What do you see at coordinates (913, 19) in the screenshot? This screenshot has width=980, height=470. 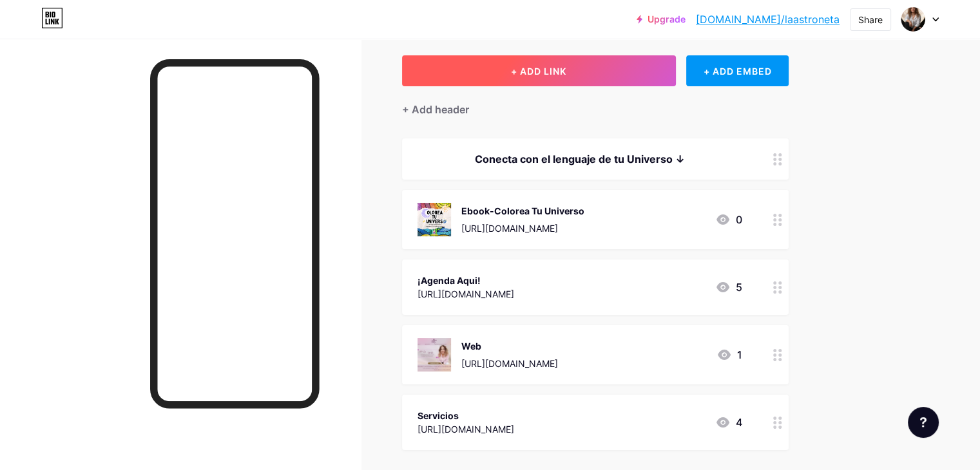 I see `img: laastroneta` at bounding box center [913, 19].